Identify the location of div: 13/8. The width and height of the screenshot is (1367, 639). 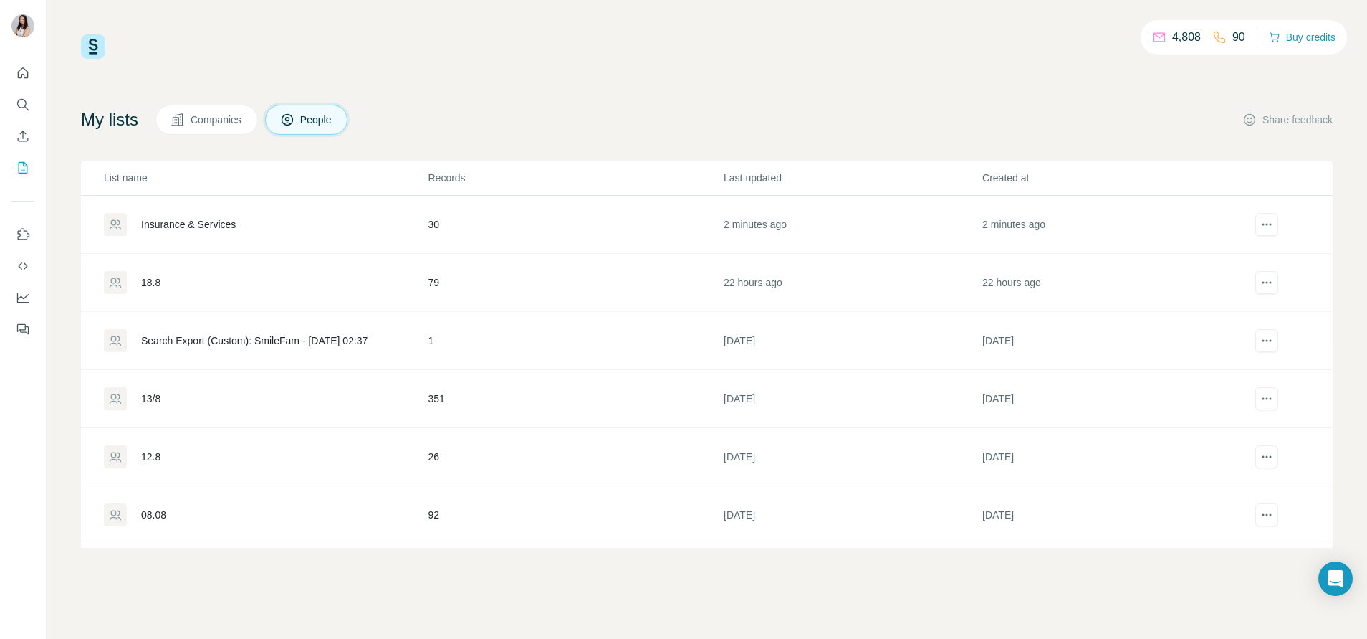
(150, 398).